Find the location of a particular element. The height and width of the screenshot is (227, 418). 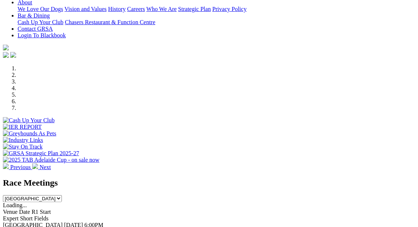

a: Who We Are is located at coordinates (161, 9).